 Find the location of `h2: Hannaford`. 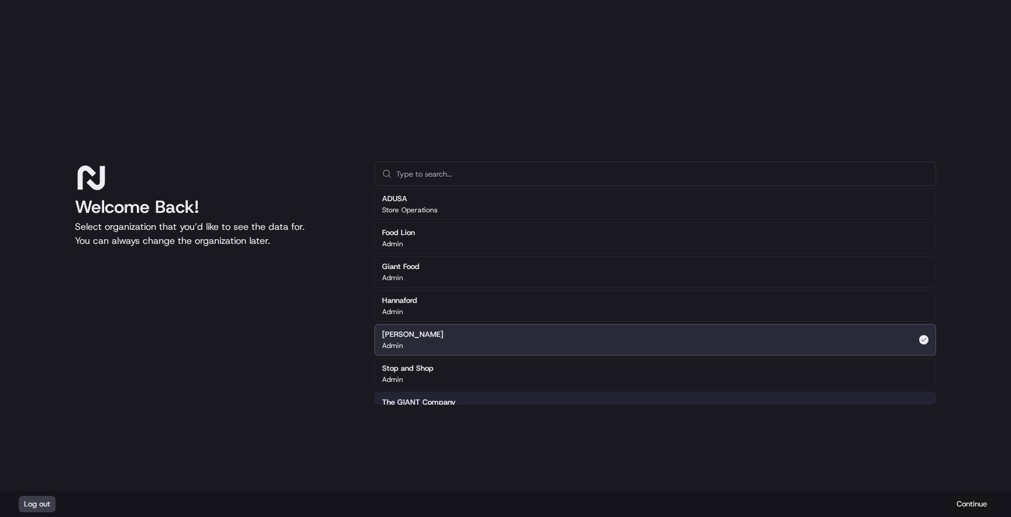

h2: Hannaford is located at coordinates (400, 301).